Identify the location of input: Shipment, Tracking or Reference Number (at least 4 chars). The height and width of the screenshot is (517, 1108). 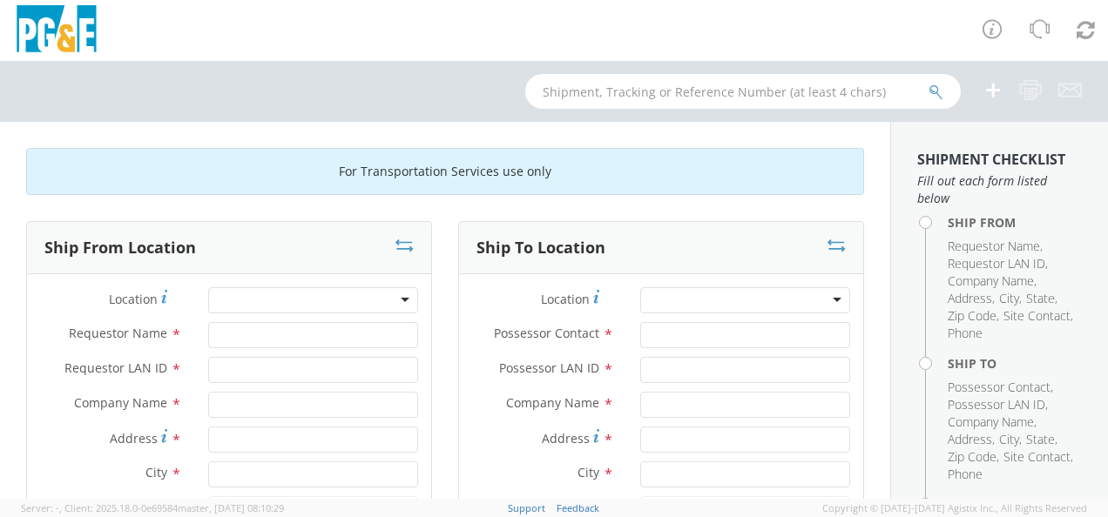
(743, 91).